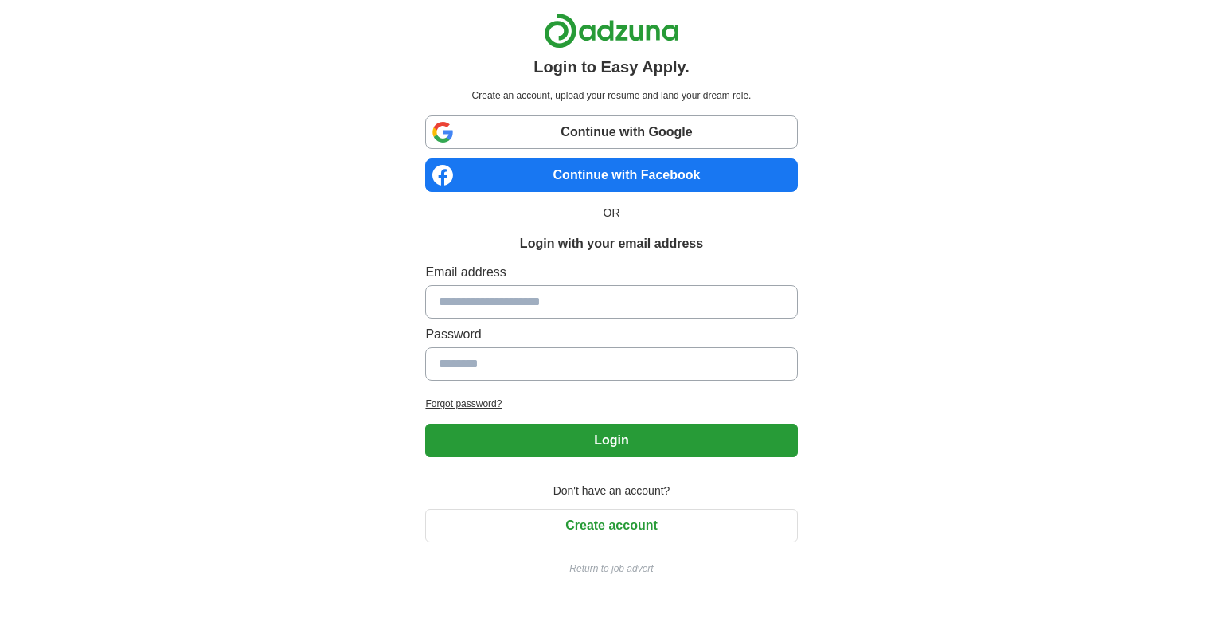 Image resolution: width=1223 pixels, height=630 pixels. I want to click on h1: Login to Easy Apply., so click(611, 67).